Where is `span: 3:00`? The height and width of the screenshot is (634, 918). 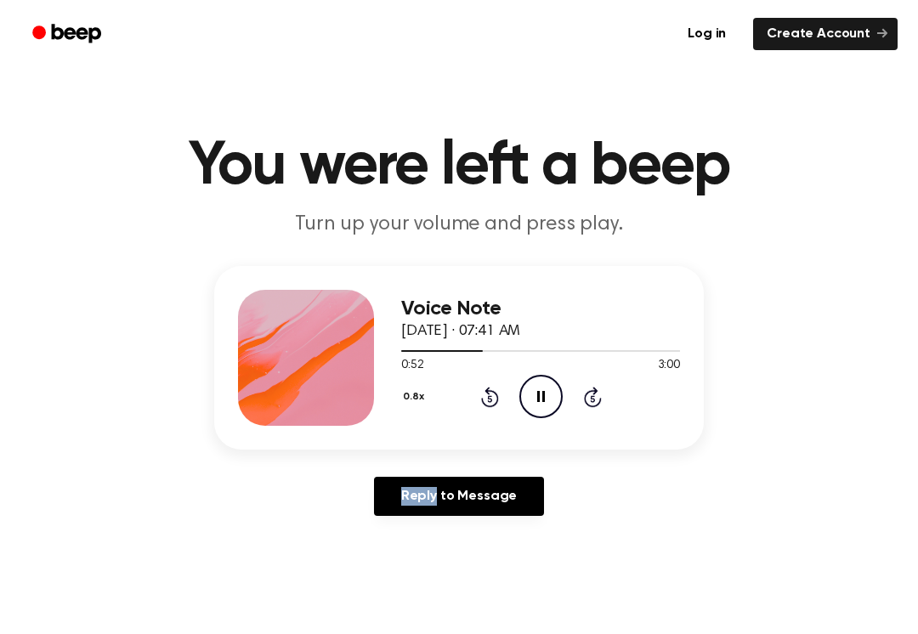
span: 3:00 is located at coordinates (669, 366).